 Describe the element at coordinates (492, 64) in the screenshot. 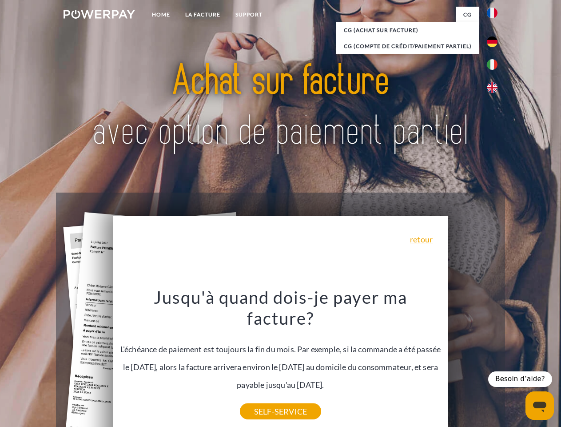

I see `img: it` at that location.